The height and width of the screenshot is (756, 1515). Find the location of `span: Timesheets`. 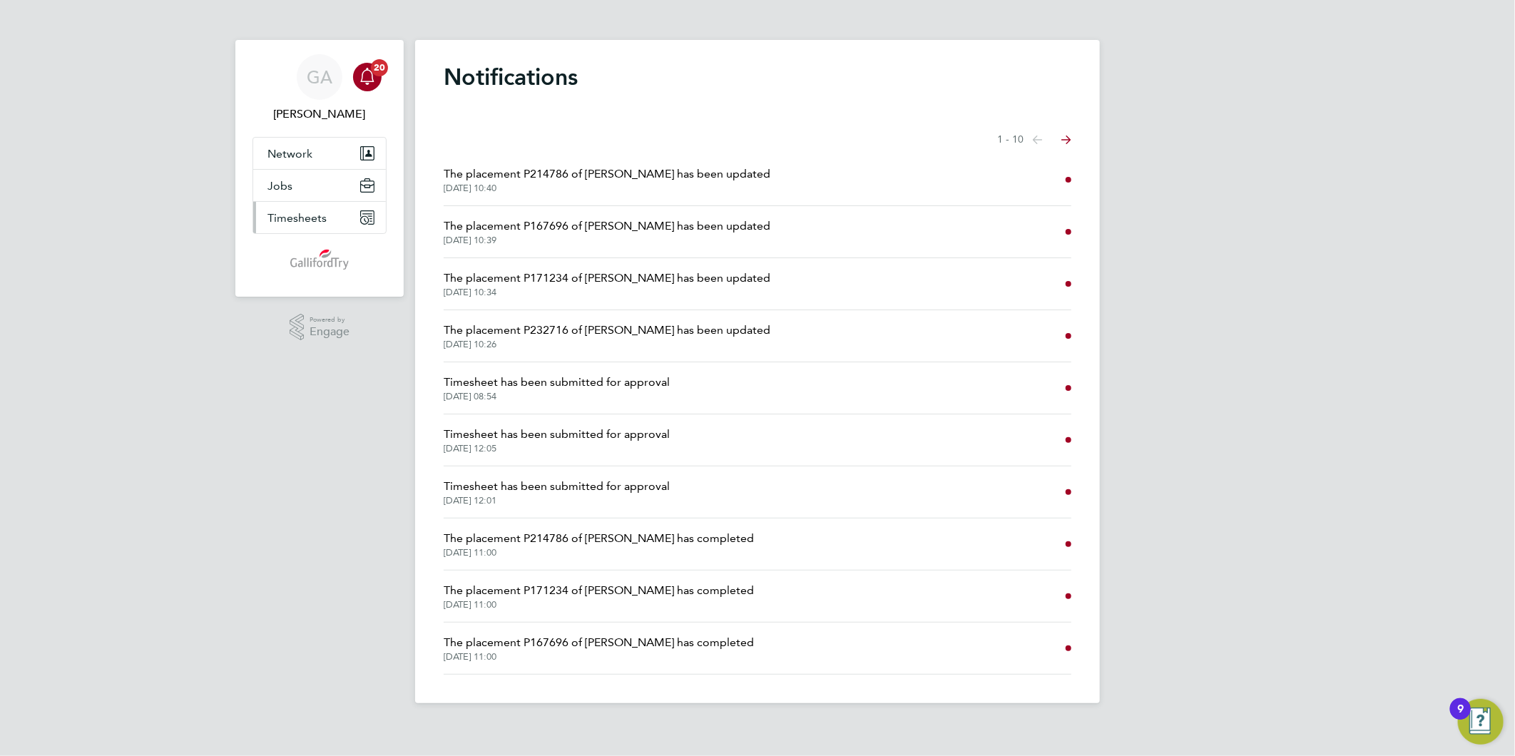

span: Timesheets is located at coordinates (297, 218).